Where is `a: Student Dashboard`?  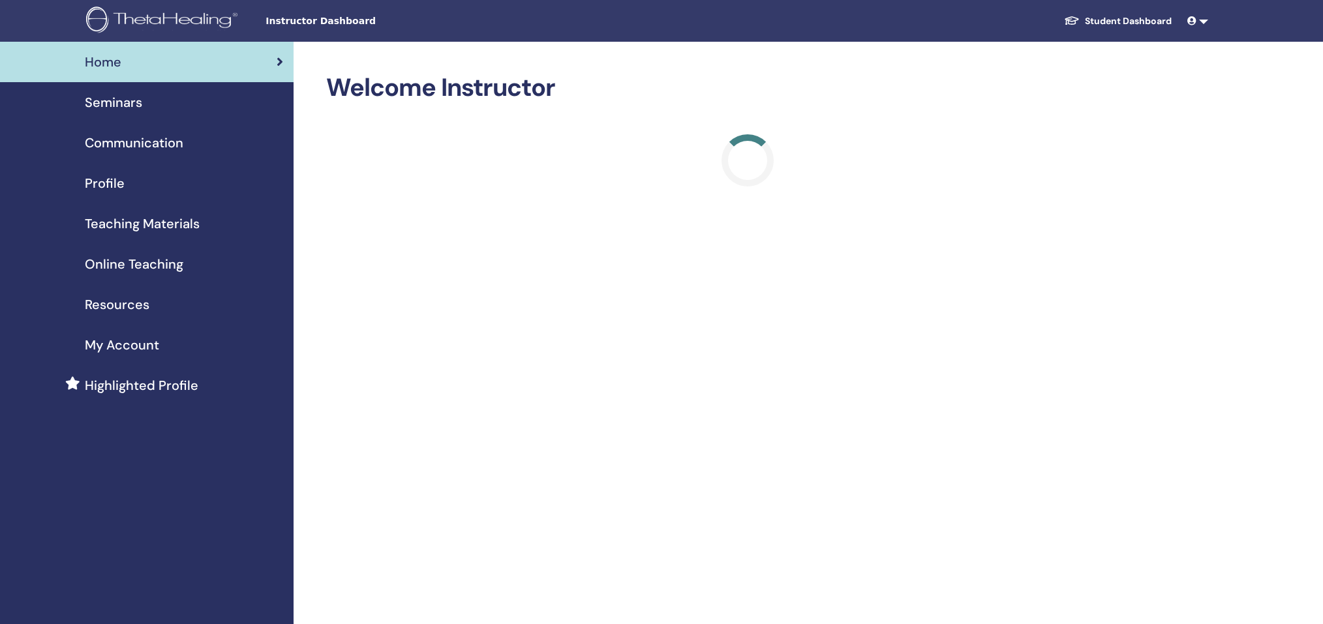 a: Student Dashboard is located at coordinates (1117, 21).